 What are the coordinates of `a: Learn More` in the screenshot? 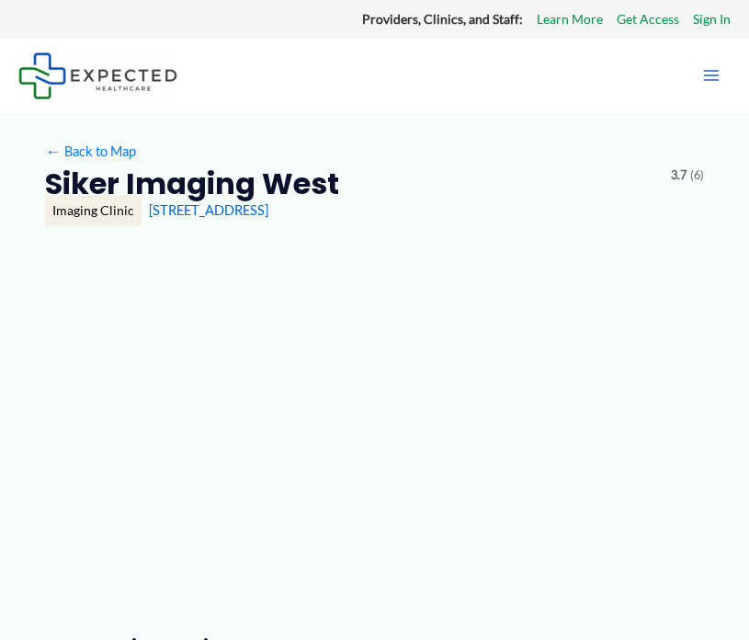 It's located at (570, 19).